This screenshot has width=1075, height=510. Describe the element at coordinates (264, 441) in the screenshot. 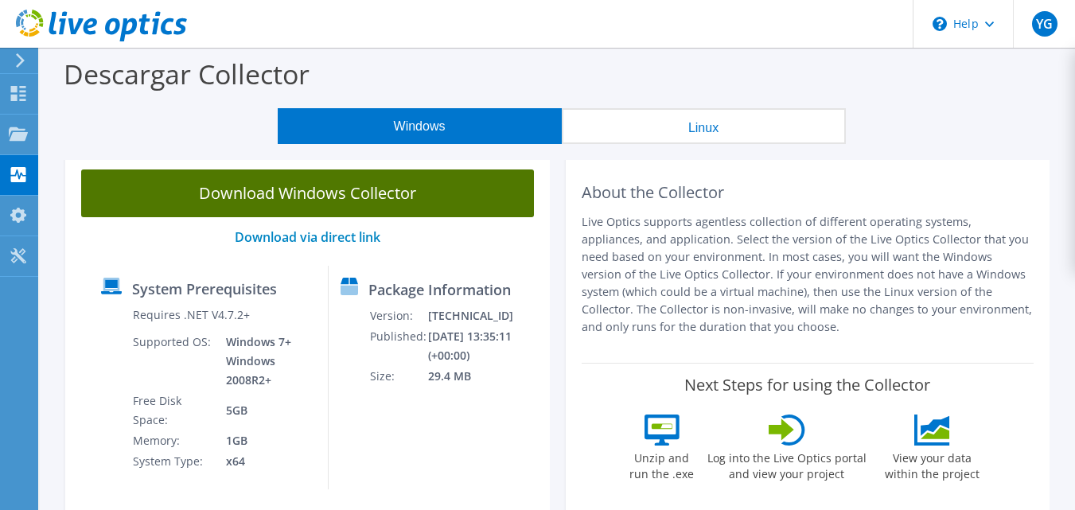

I see `td: 1GB` at that location.